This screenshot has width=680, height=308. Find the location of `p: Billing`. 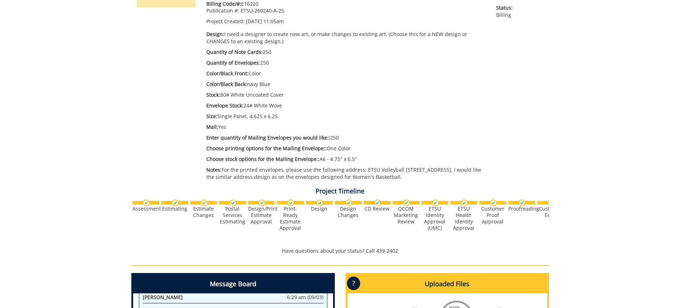

p: Billing is located at coordinates (520, 11).